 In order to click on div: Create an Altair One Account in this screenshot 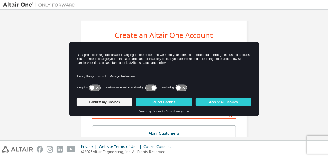, I will do `click(164, 35)`.